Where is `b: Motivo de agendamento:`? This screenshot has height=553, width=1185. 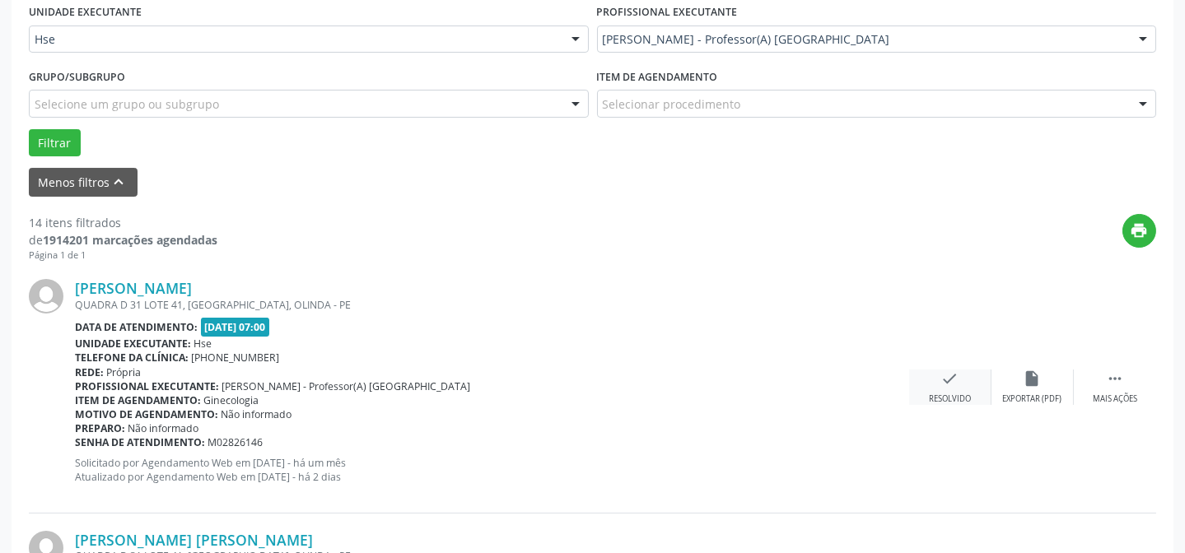
b: Motivo de agendamento: is located at coordinates (147, 414).